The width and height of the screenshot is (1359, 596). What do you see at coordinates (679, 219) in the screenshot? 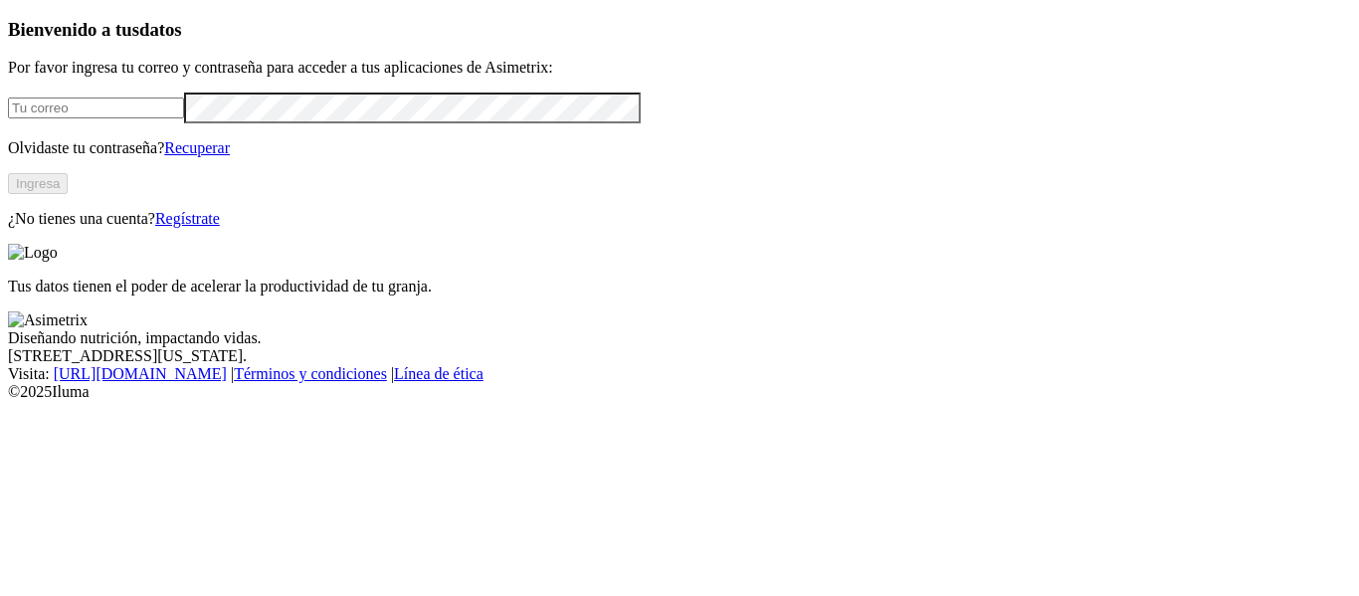
I see `p: ¿No tienes una cuenta?` at bounding box center [679, 219].